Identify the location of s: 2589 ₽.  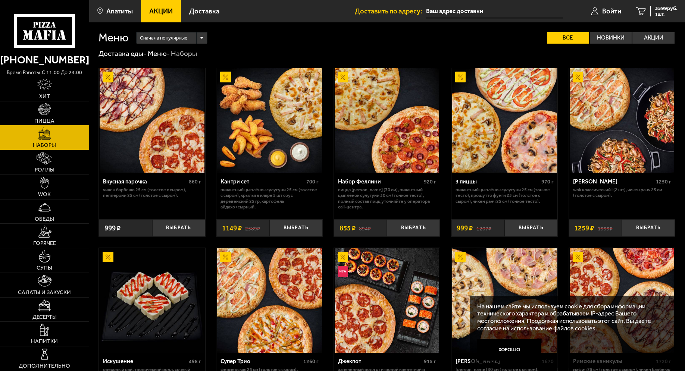
(253, 228).